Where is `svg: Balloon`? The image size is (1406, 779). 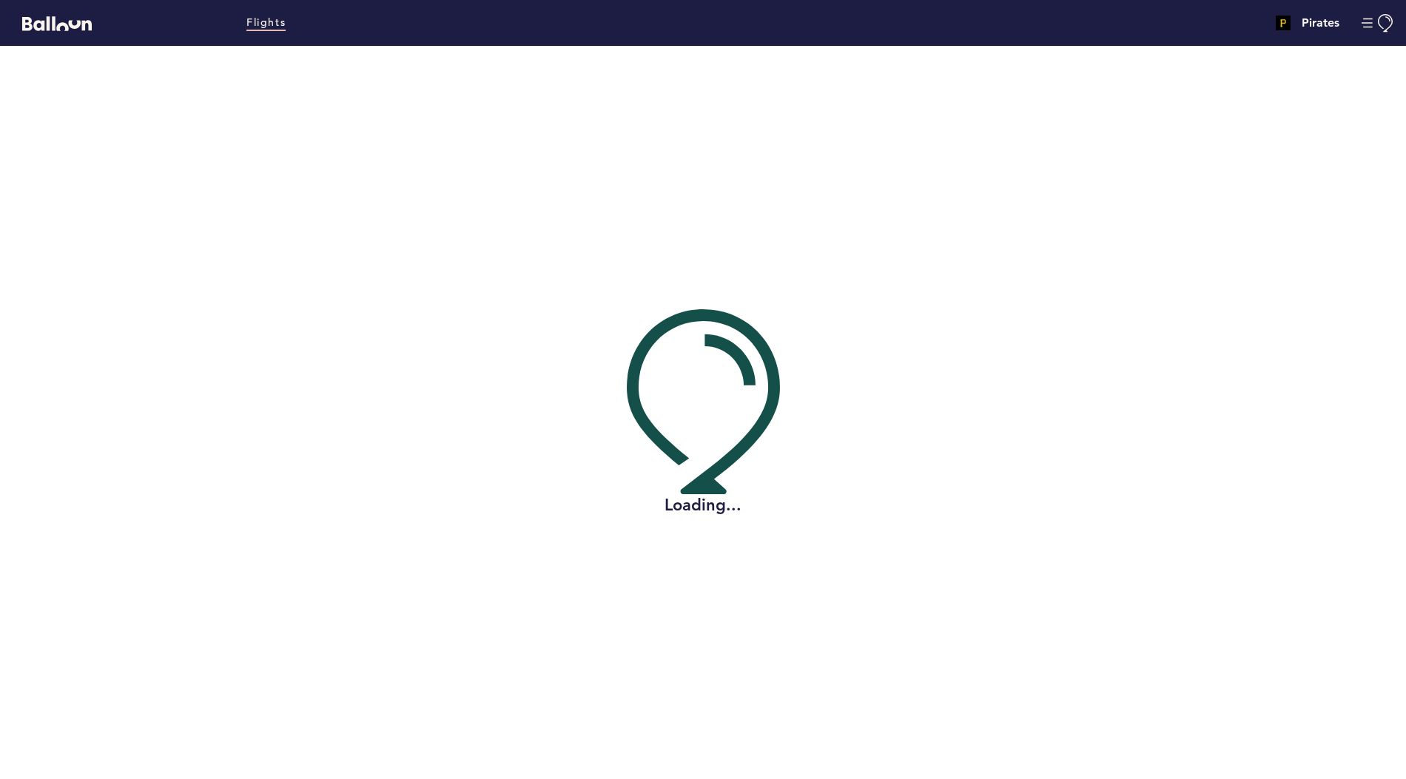 svg: Balloon is located at coordinates (57, 24).